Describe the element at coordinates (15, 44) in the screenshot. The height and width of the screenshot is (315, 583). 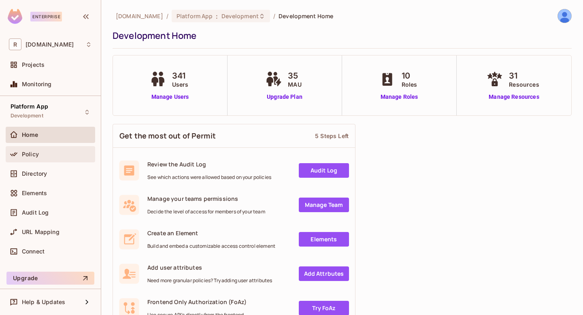
I see `span: R` at that location.